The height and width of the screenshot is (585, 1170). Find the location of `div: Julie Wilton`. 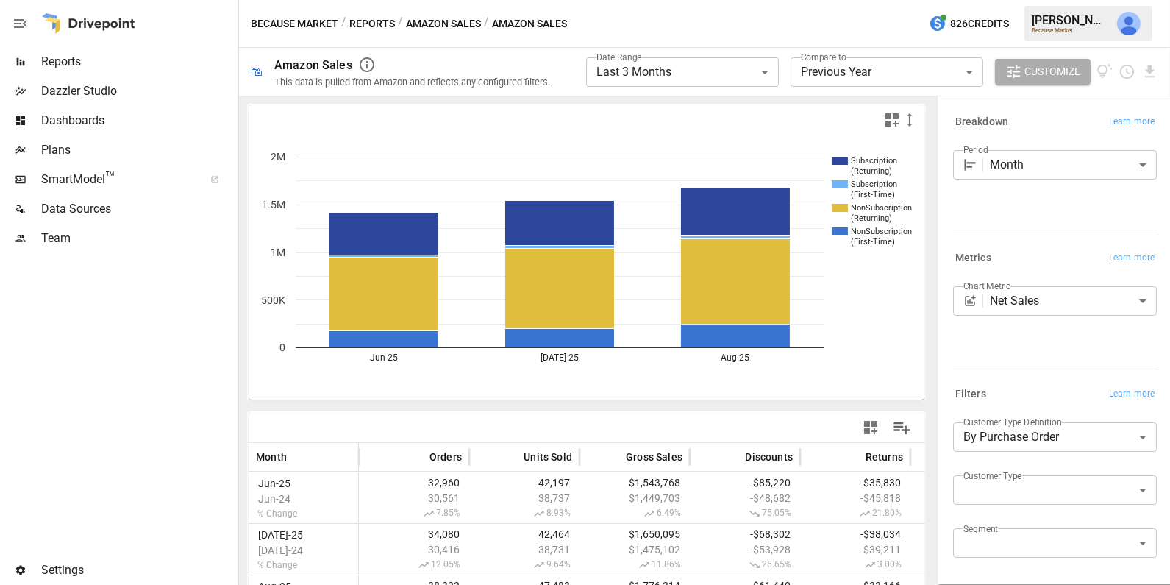

div: Julie Wilton is located at coordinates (1129, 24).